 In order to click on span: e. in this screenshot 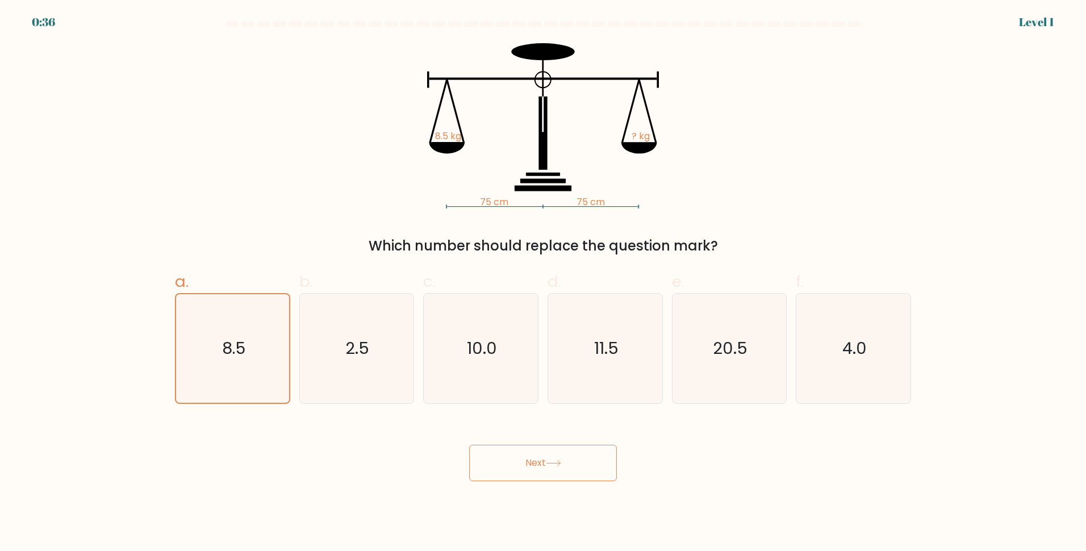, I will do `click(678, 281)`.